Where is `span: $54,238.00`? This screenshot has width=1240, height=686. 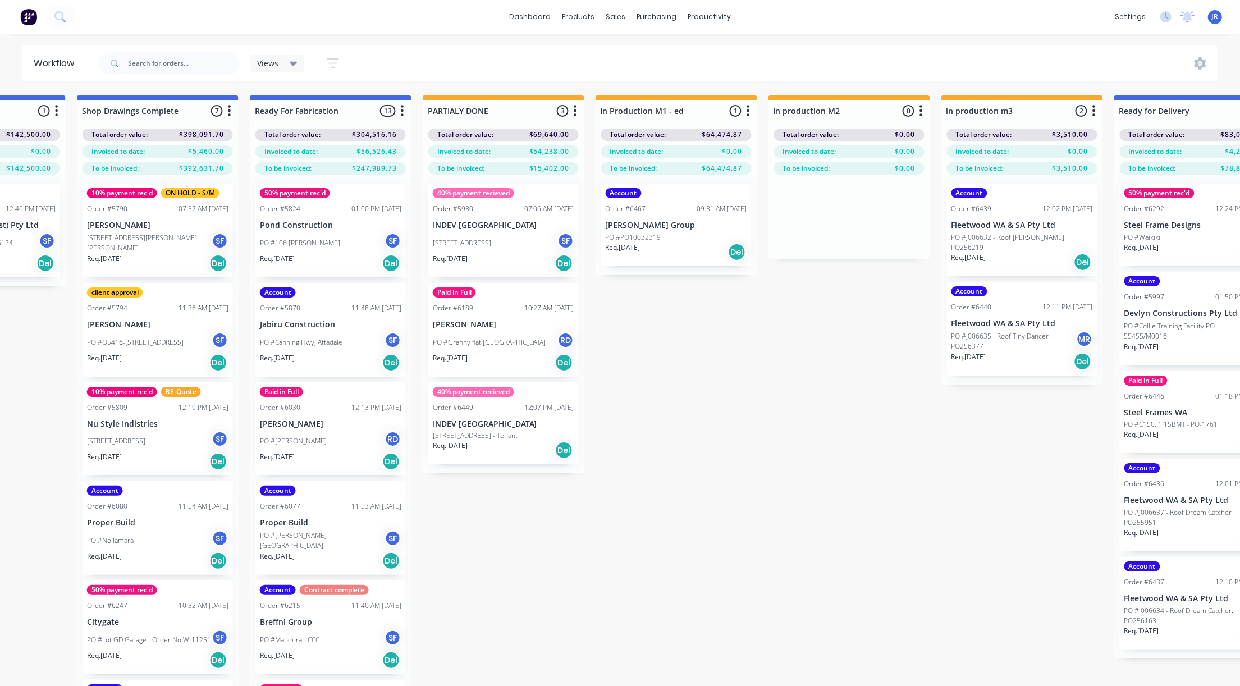
span: $54,238.00 is located at coordinates (550, 152).